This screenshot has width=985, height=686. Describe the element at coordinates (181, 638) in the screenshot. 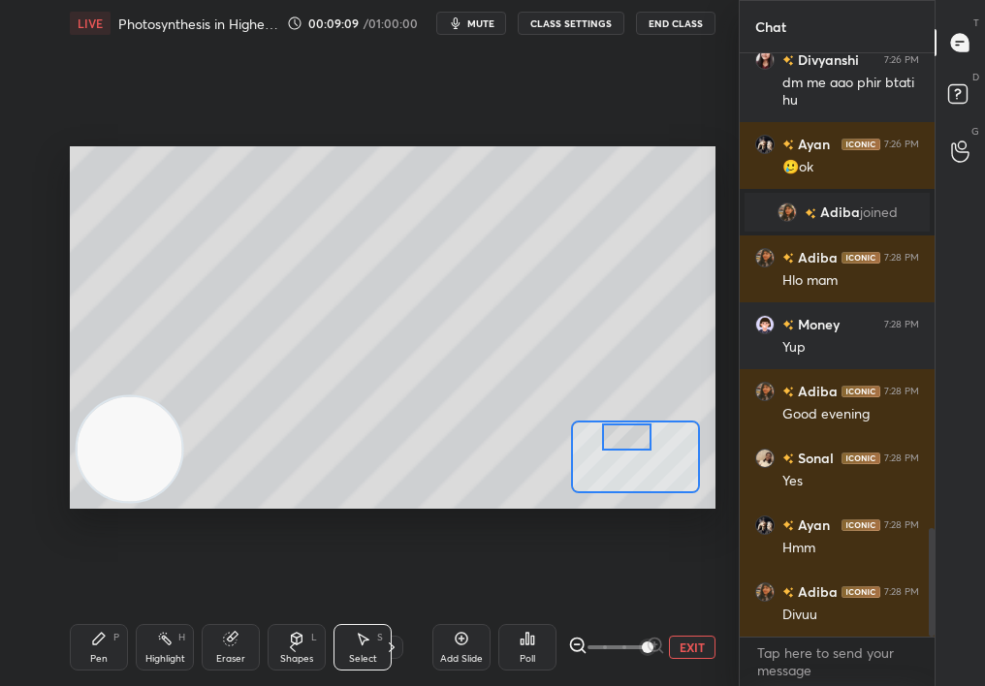

I see `div: H` at that location.